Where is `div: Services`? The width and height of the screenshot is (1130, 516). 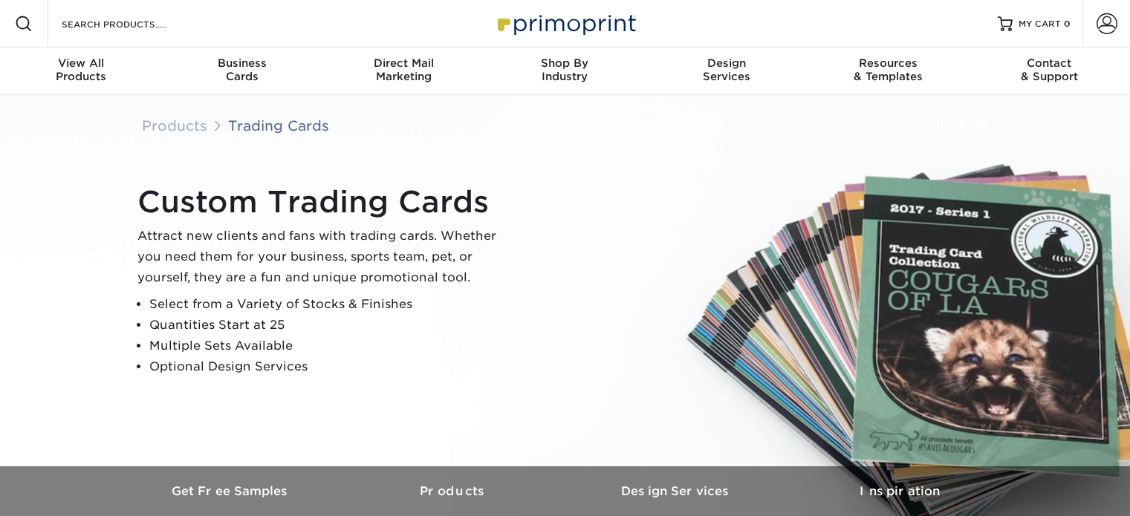
div: Services is located at coordinates (726, 70).